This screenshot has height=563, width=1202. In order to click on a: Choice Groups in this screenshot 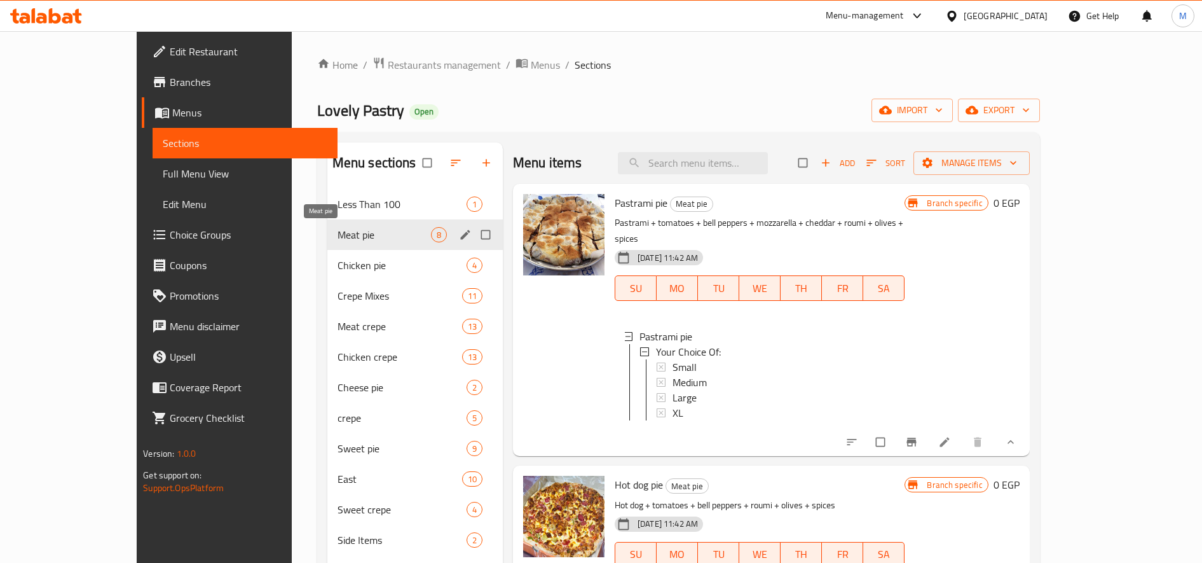, I will do `click(240, 235)`.